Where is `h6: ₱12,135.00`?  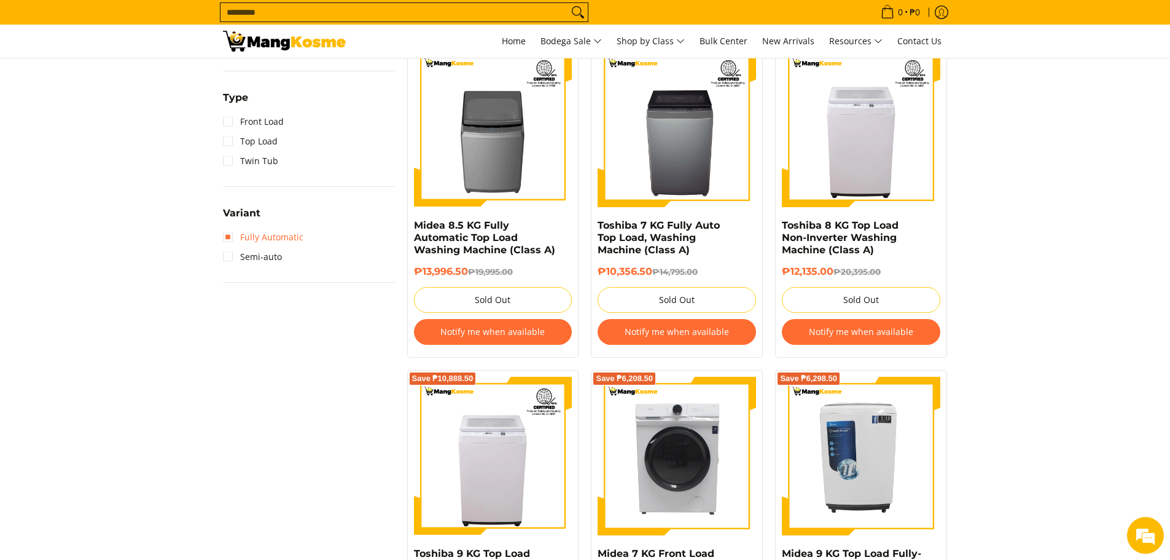
h6: ₱12,135.00 is located at coordinates (861, 272).